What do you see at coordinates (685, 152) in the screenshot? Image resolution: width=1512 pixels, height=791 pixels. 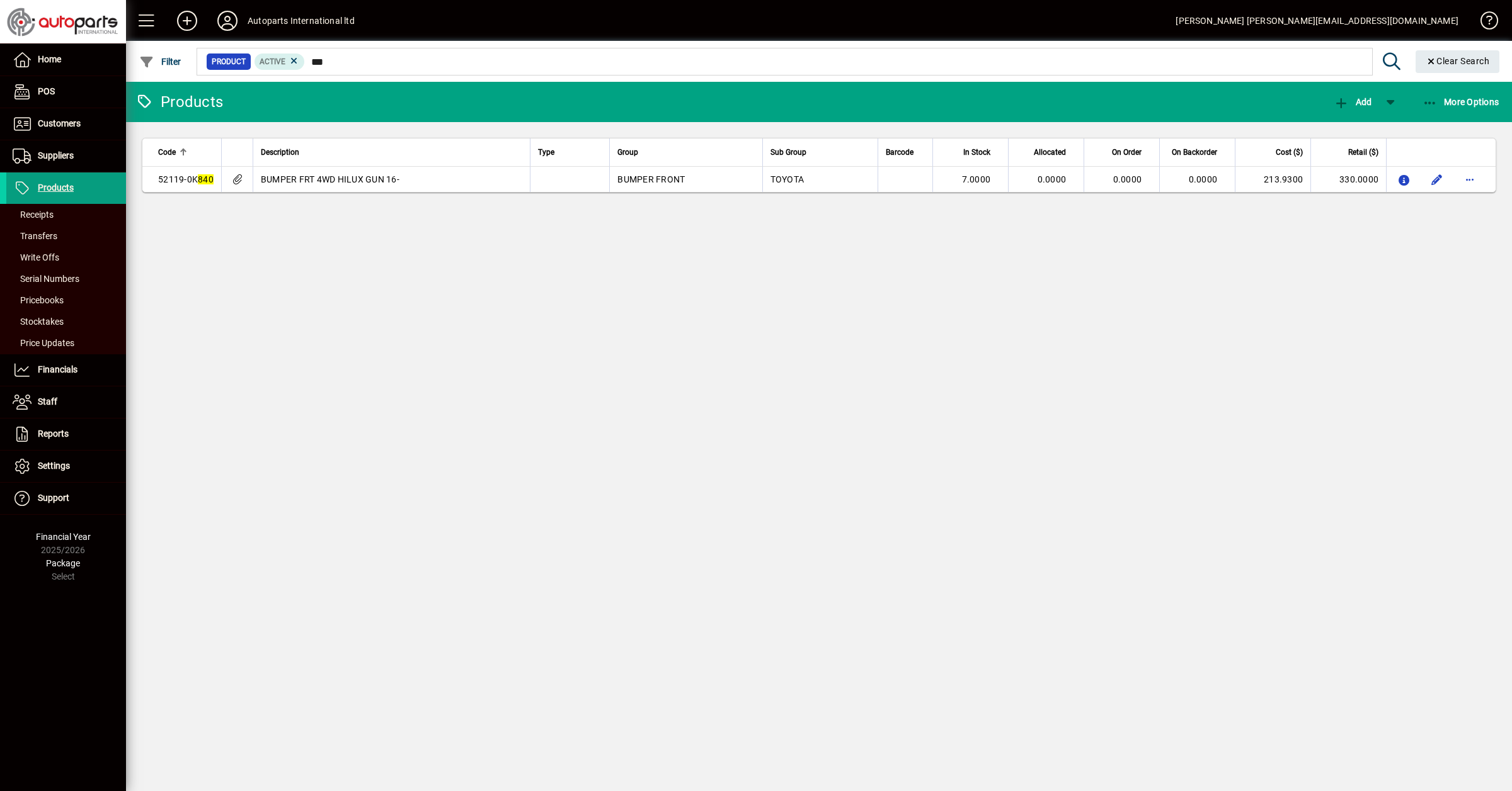 I see `div: Group` at bounding box center [685, 152].